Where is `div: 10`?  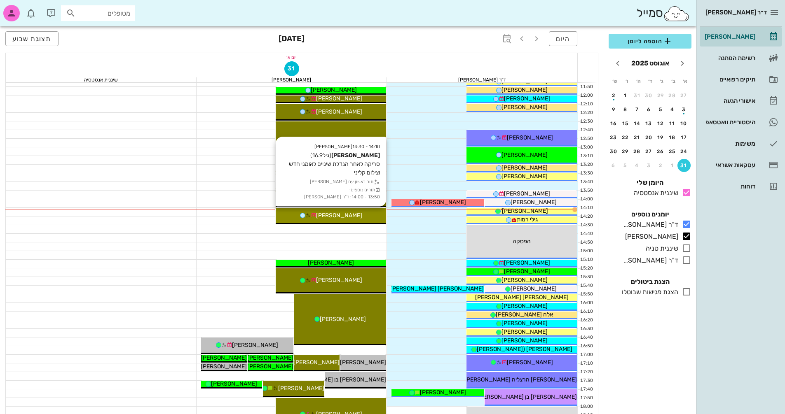
div: 10 is located at coordinates (684, 124).